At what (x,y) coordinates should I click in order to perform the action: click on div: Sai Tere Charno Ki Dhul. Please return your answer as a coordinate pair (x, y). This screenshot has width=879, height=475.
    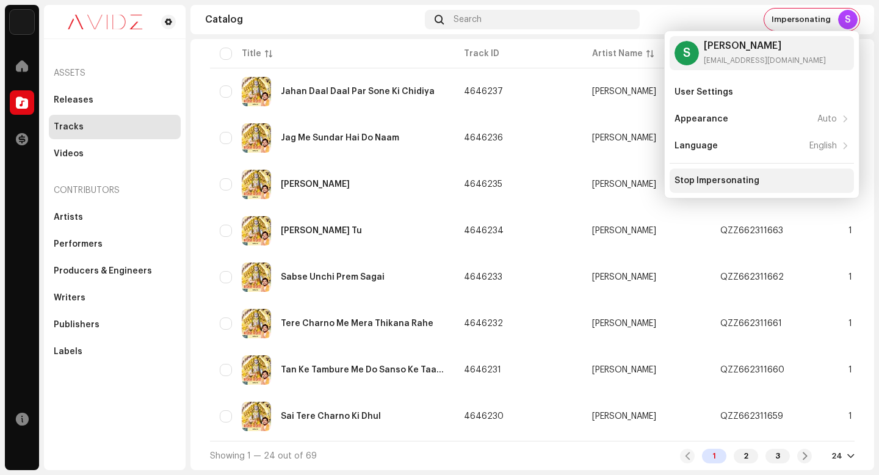
    Looking at the image, I should click on (331, 416).